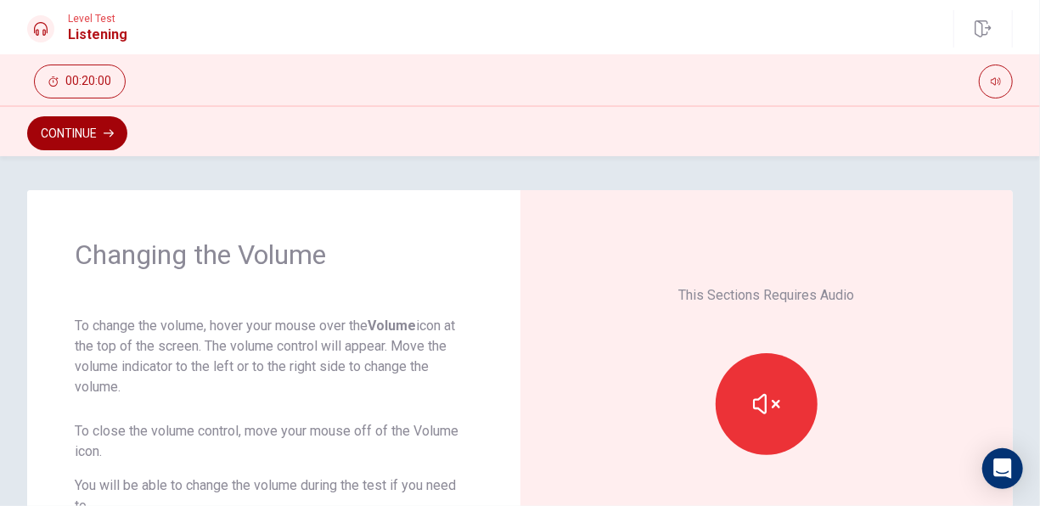 This screenshot has width=1040, height=506. I want to click on button: 00:20:00, so click(80, 82).